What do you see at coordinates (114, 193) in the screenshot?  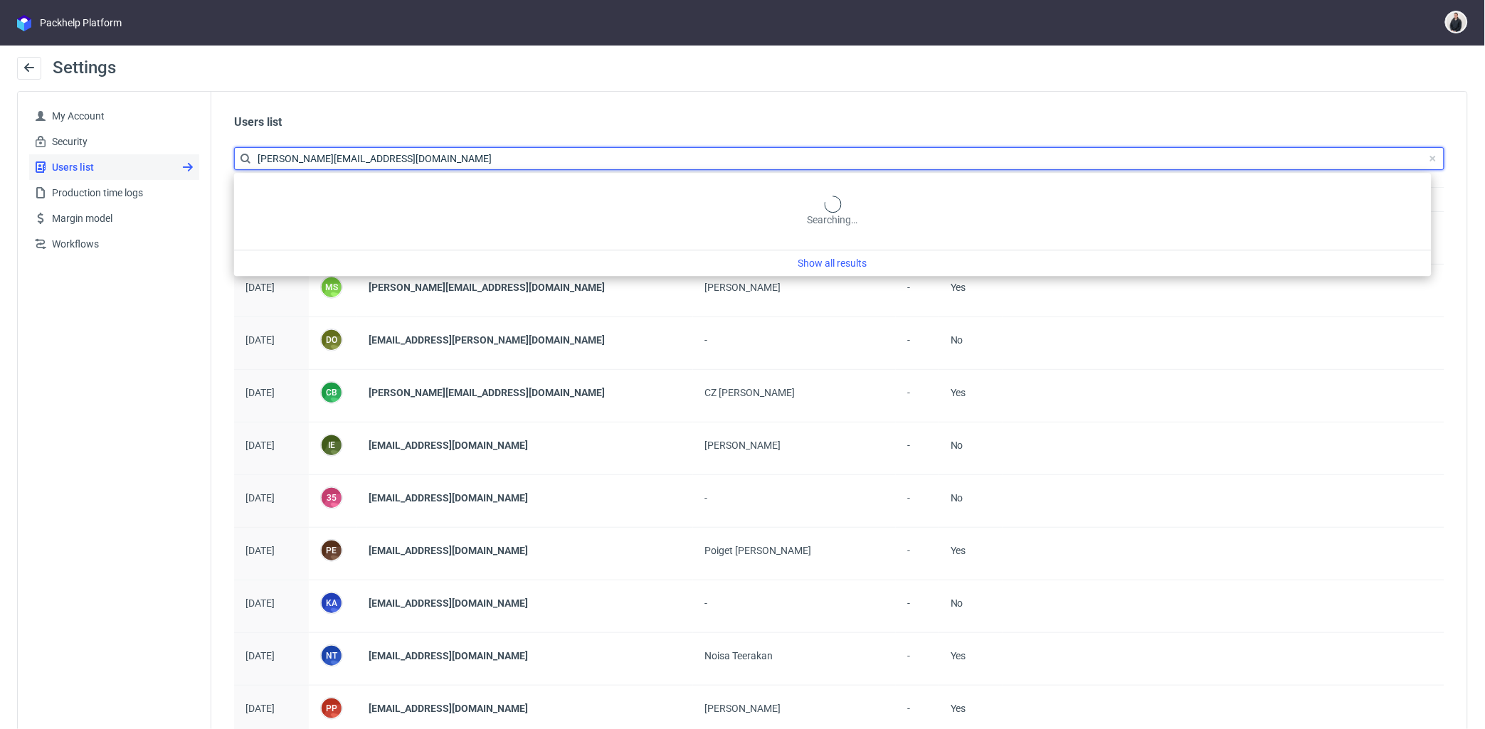 I see `a: Production time logs` at bounding box center [114, 193].